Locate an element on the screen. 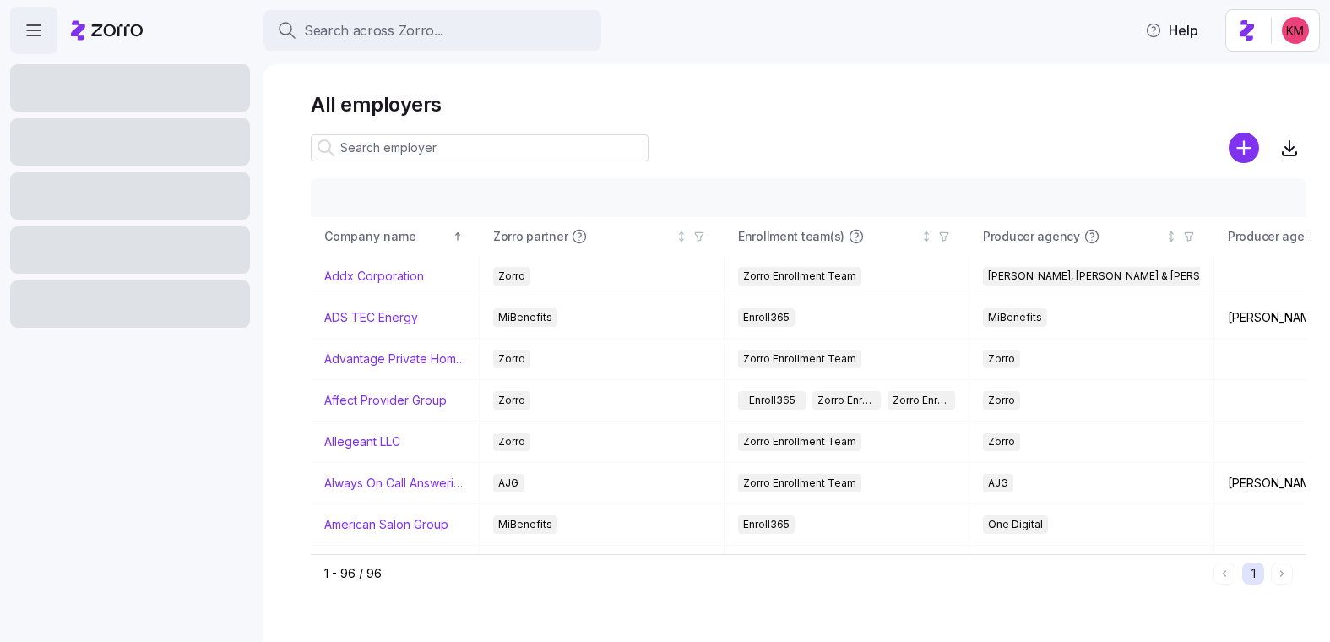  th: Zorro partnerNot sorted is located at coordinates (602, 236).